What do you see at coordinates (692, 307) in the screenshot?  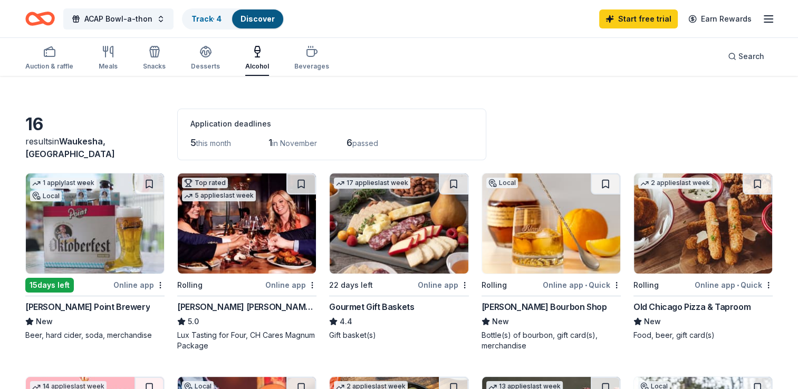 I see `div: Old Chicago Pizza & Taproom` at bounding box center [692, 307].